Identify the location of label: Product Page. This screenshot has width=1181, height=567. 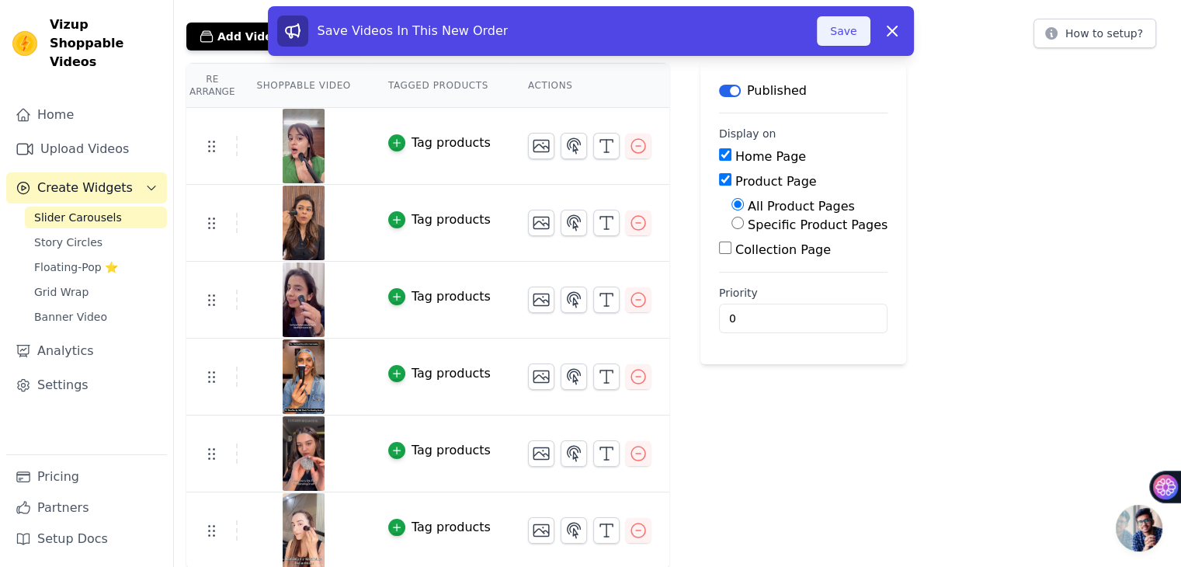
(776, 181).